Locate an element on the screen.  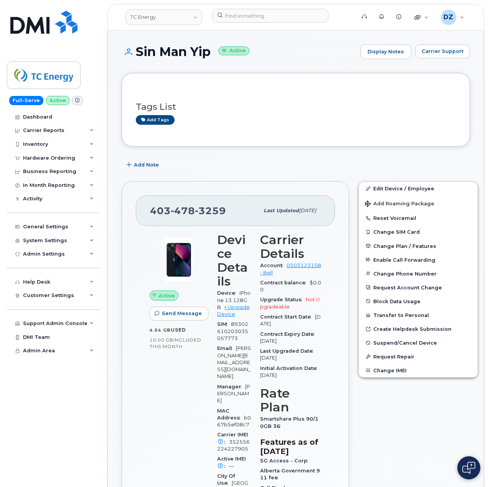
a: Add tags is located at coordinates (155, 120).